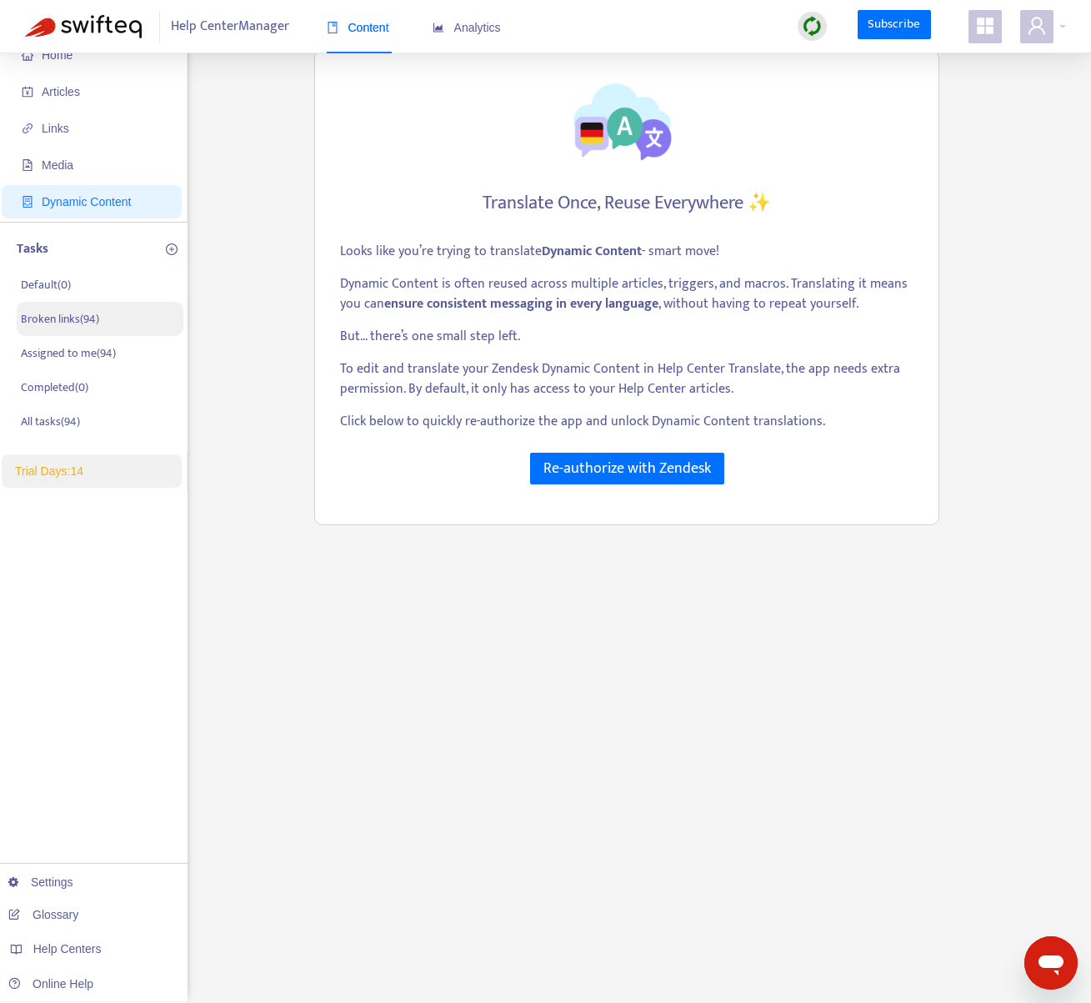 This screenshot has height=1003, width=1091. I want to click on span: home, so click(28, 55).